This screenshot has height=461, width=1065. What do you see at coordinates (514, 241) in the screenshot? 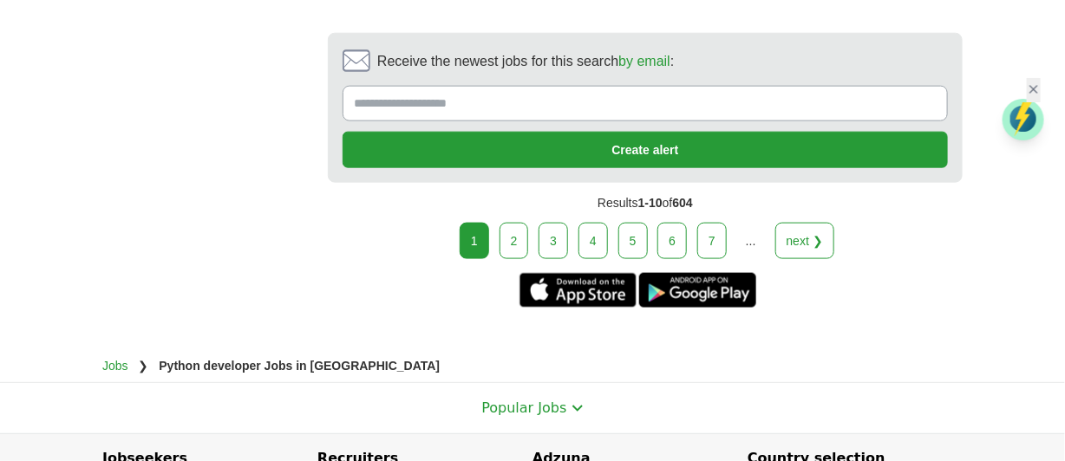
I see `a: 2` at bounding box center [514, 241].